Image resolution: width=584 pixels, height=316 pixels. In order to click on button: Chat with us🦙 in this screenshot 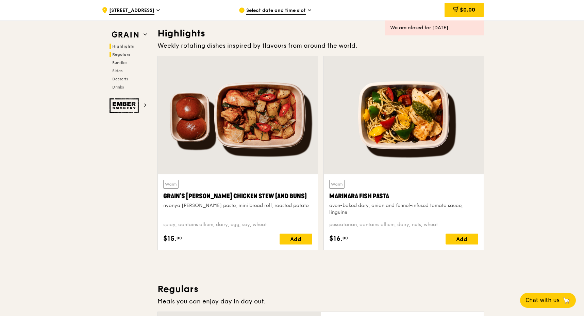, I will do `click(548, 300)`.